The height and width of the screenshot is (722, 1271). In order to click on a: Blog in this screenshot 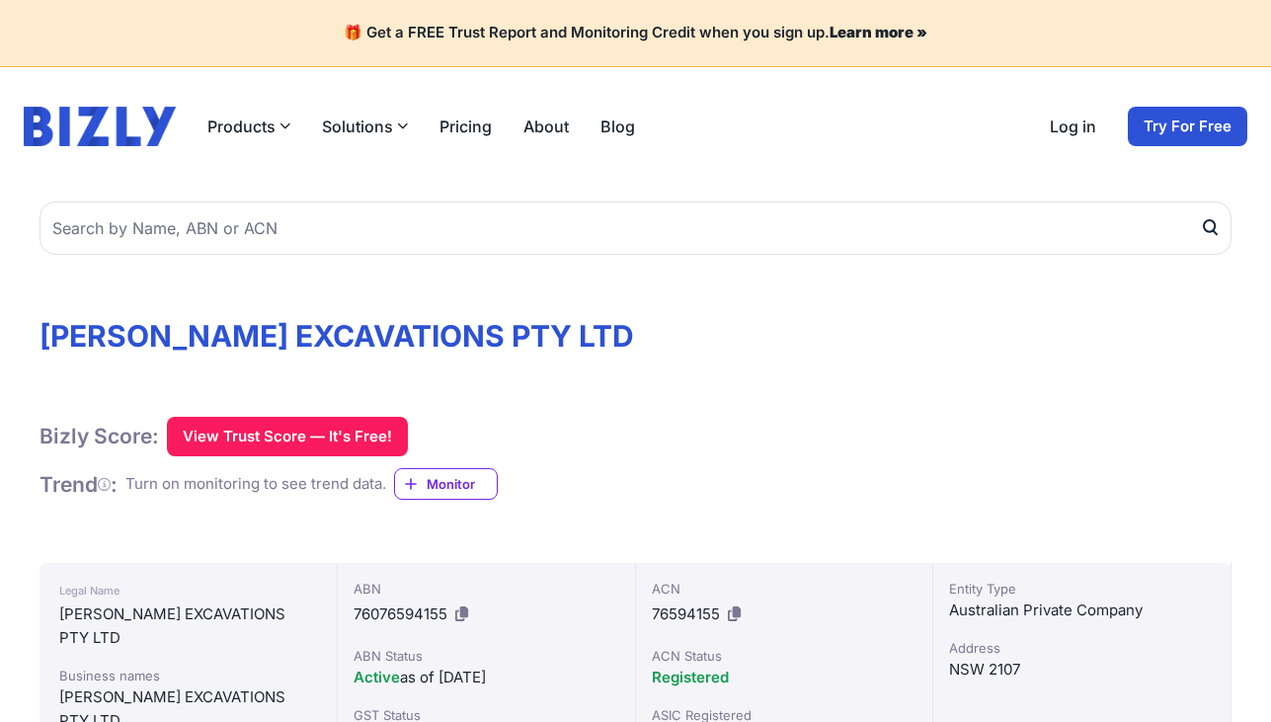, I will do `click(617, 126)`.